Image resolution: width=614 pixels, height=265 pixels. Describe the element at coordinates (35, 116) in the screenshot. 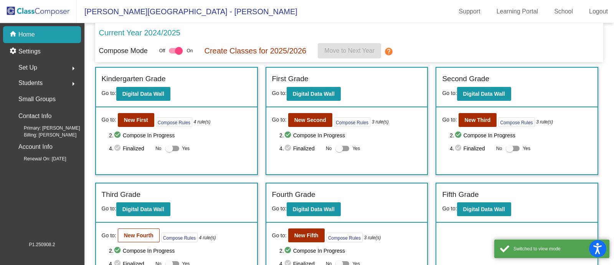

I see `p: Contact Info` at that location.